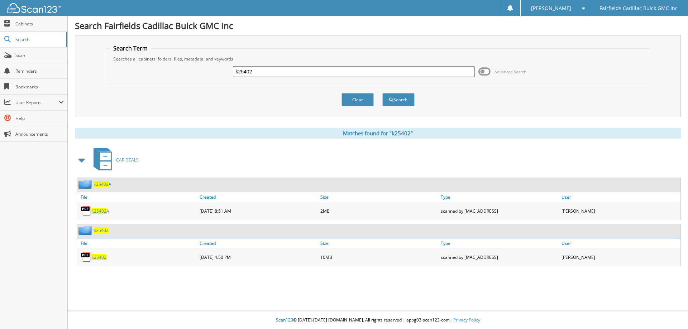 The image size is (688, 329). Describe the element at coordinates (39, 71) in the screenshot. I see `span: Reminders` at that location.